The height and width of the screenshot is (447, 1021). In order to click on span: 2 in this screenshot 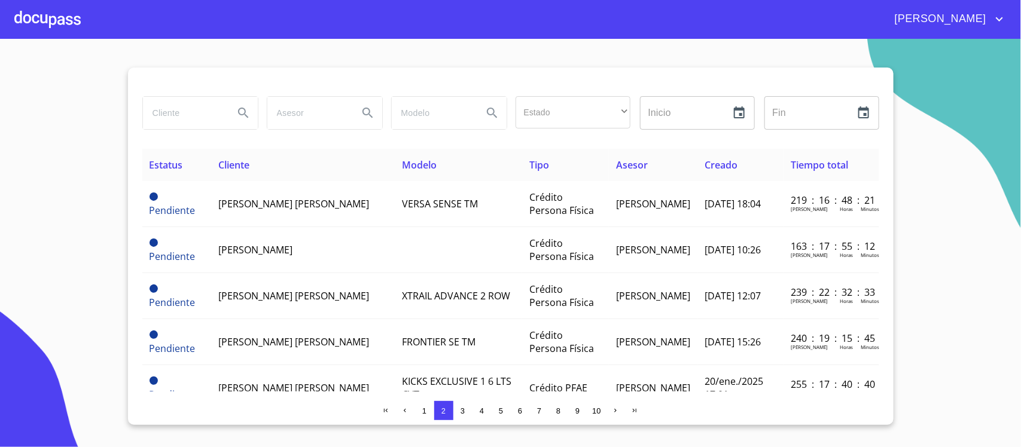, I will do `click(443, 411)`.